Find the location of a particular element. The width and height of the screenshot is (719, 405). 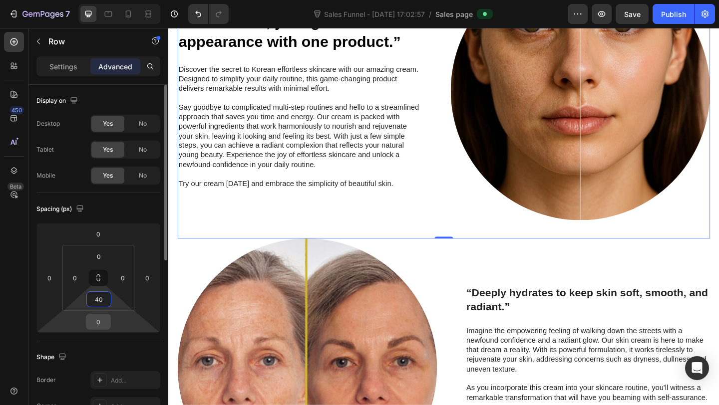

div: Desktop is located at coordinates (48, 124).